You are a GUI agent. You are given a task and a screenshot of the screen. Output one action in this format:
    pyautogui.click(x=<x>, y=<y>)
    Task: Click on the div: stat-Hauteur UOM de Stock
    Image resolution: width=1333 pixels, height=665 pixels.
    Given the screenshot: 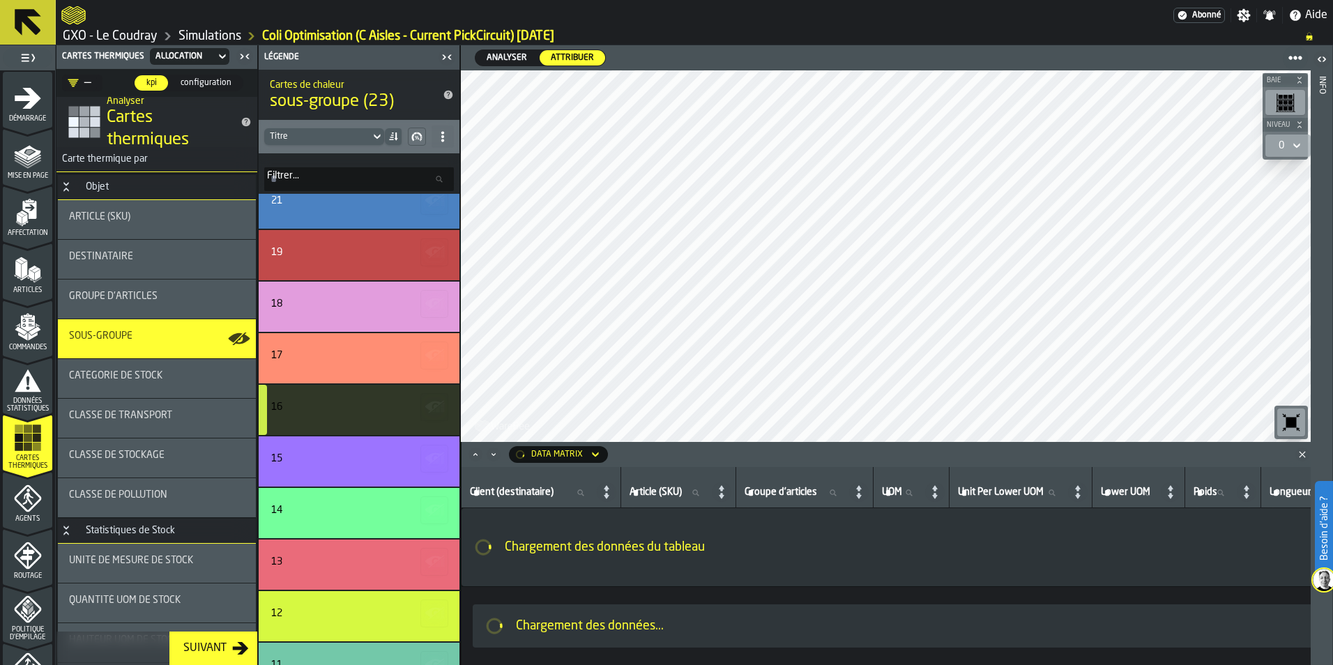 What is the action you would take?
    pyautogui.click(x=157, y=643)
    